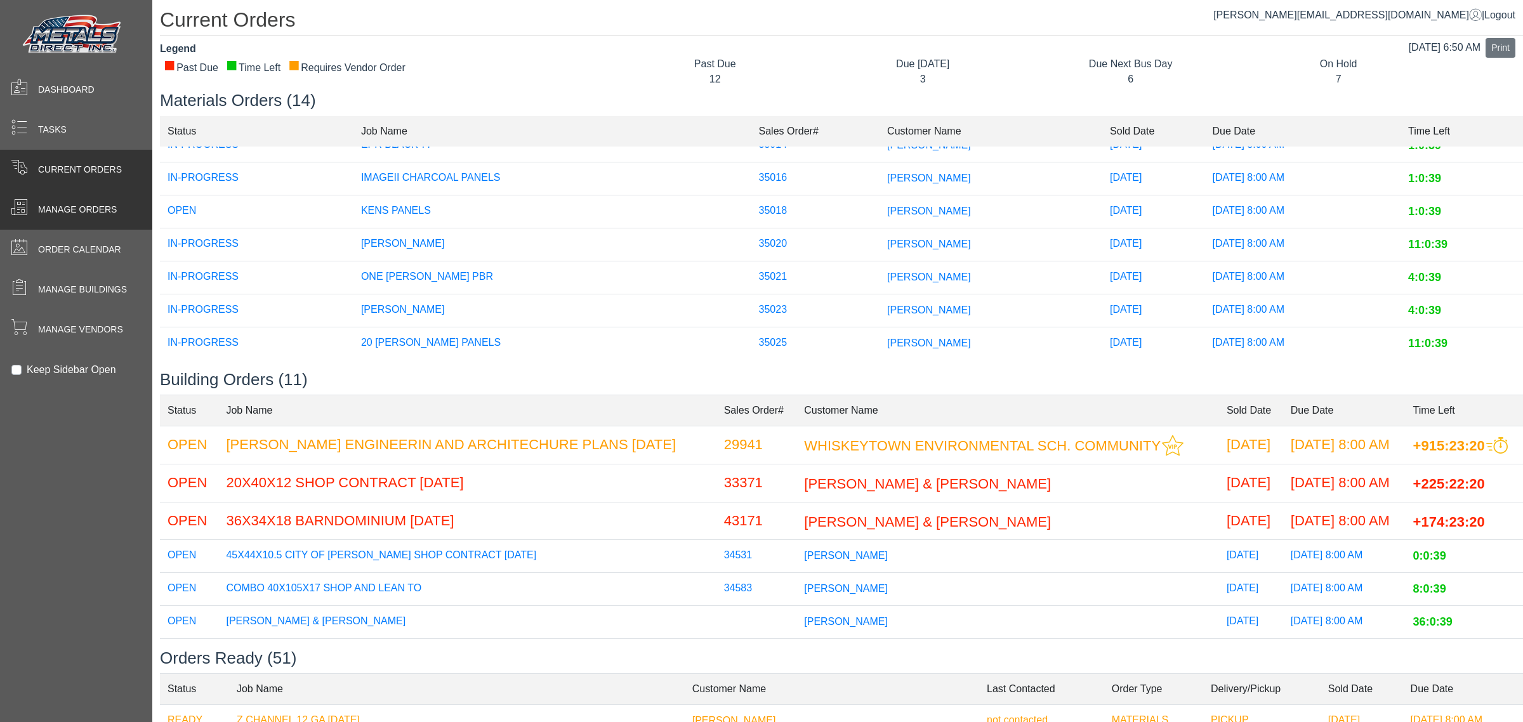  Describe the element at coordinates (1338, 64) in the screenshot. I see `div: On Hold` at that location.